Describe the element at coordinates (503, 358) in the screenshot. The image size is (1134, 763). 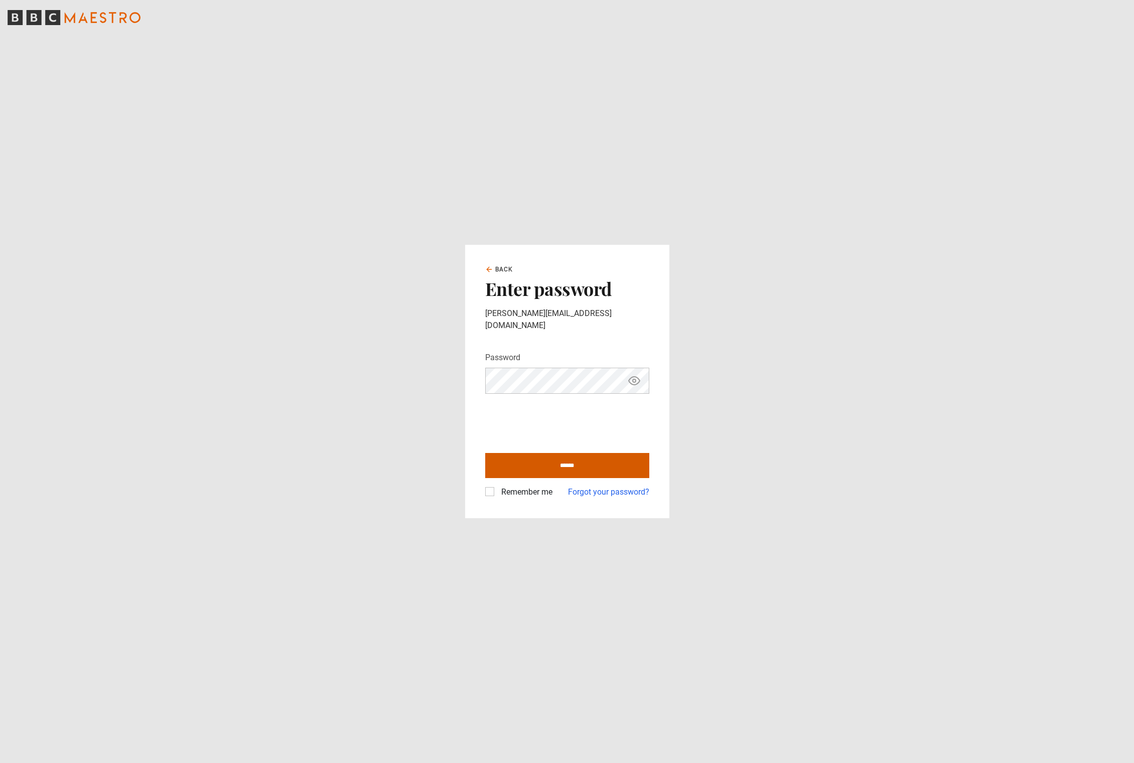
I see `label: Password` at that location.